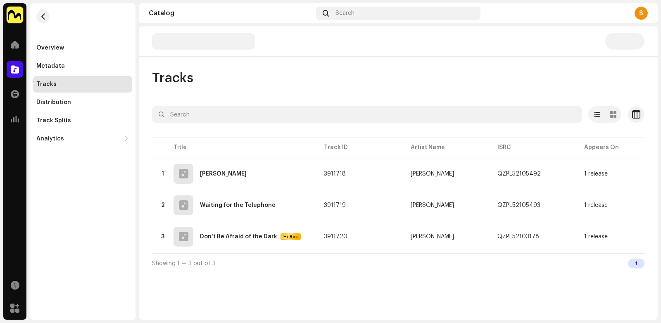 This screenshot has height=323, width=661. What do you see at coordinates (518, 237) in the screenshot?
I see `div: QZPL52103178` at bounding box center [518, 237].